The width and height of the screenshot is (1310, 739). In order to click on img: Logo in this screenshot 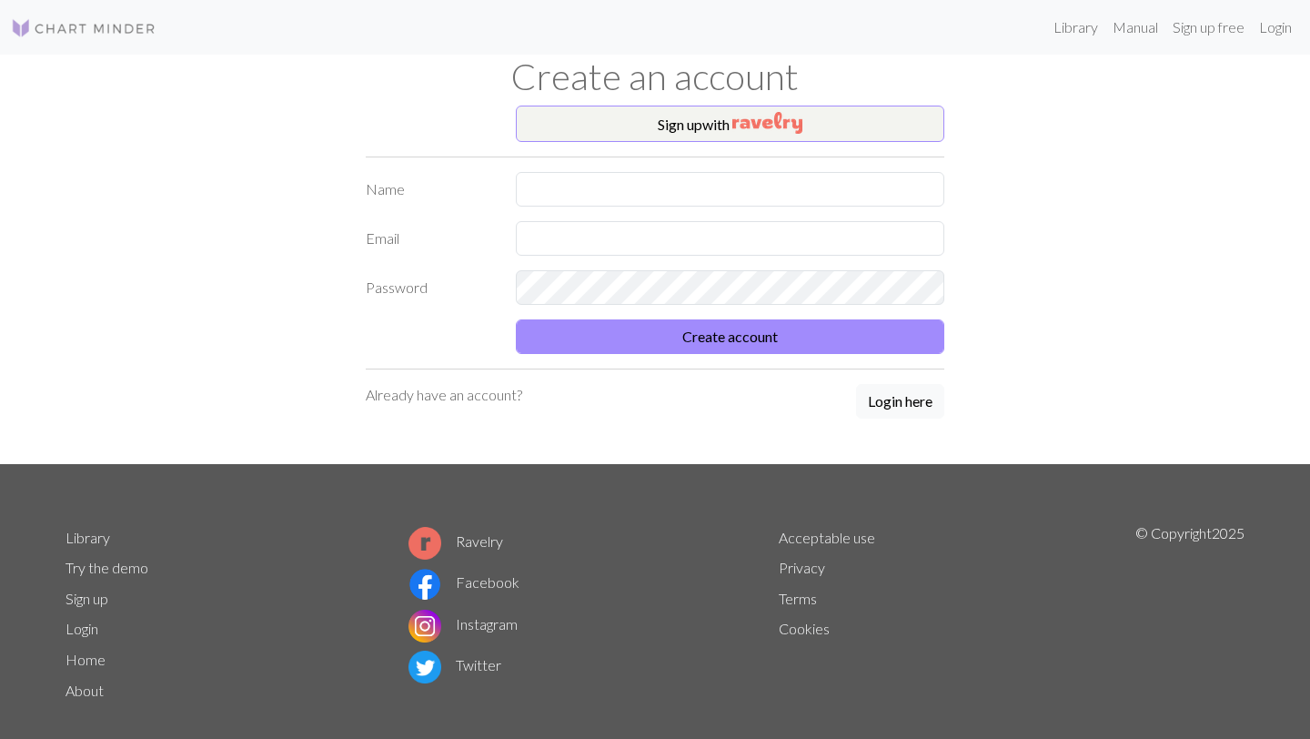, I will do `click(84, 28)`.